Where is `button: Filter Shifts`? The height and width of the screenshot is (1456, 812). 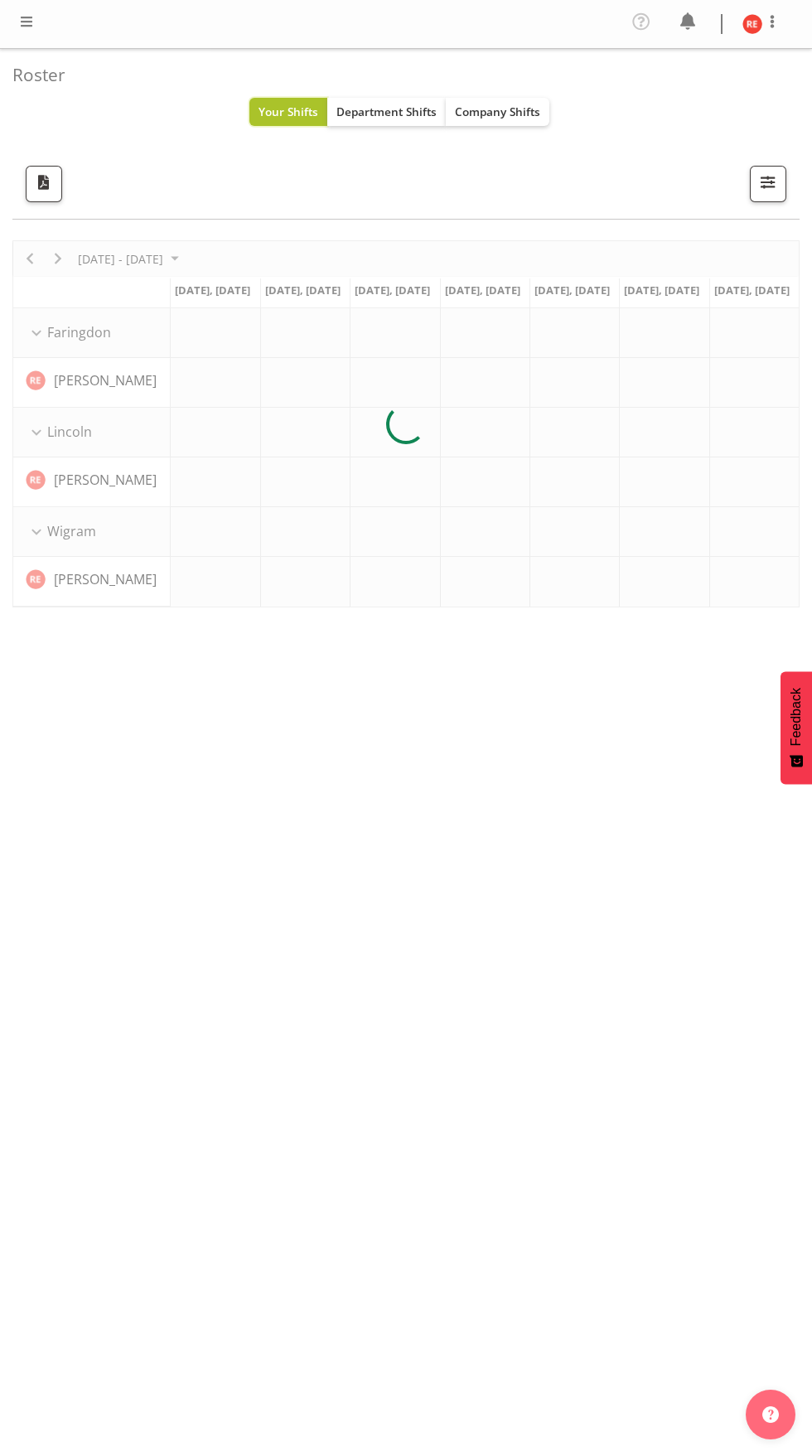 button: Filter Shifts is located at coordinates (768, 184).